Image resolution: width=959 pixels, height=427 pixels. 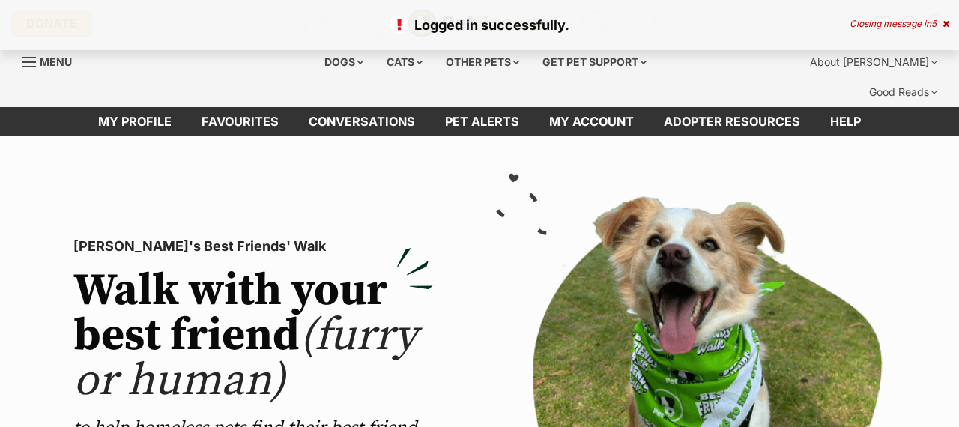 I want to click on a: My profile, so click(x=135, y=121).